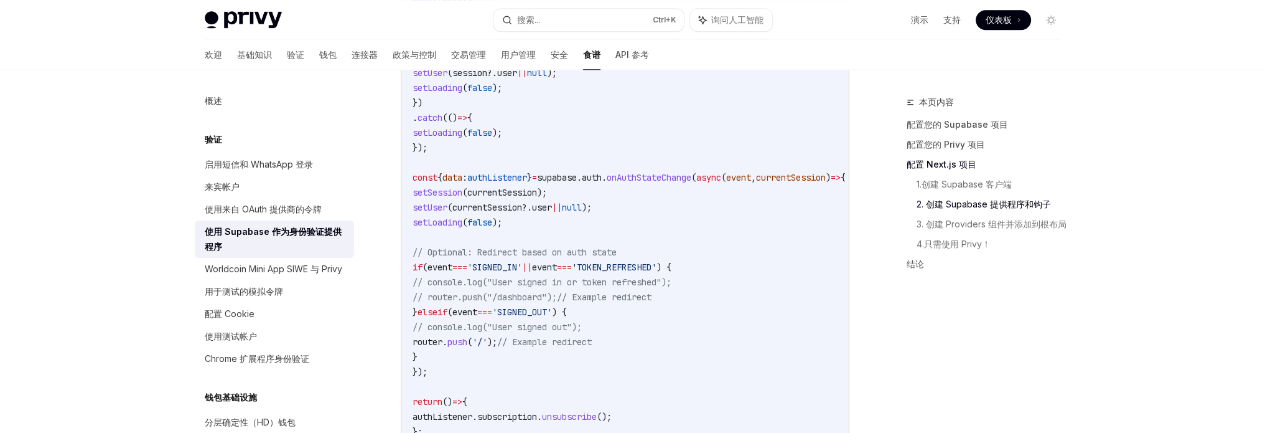  Describe the element at coordinates (569, 416) in the screenshot. I see `span: unsubscribe` at that location.